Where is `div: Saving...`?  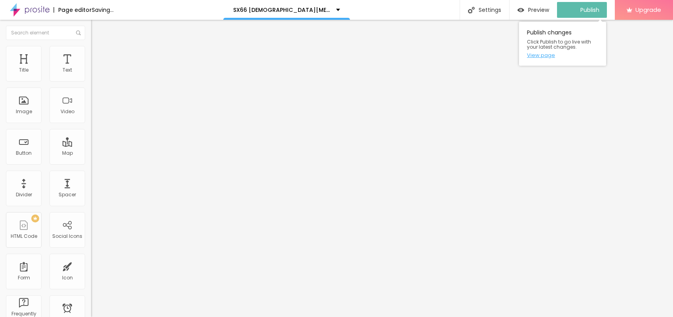 div: Saving... is located at coordinates (103, 10).